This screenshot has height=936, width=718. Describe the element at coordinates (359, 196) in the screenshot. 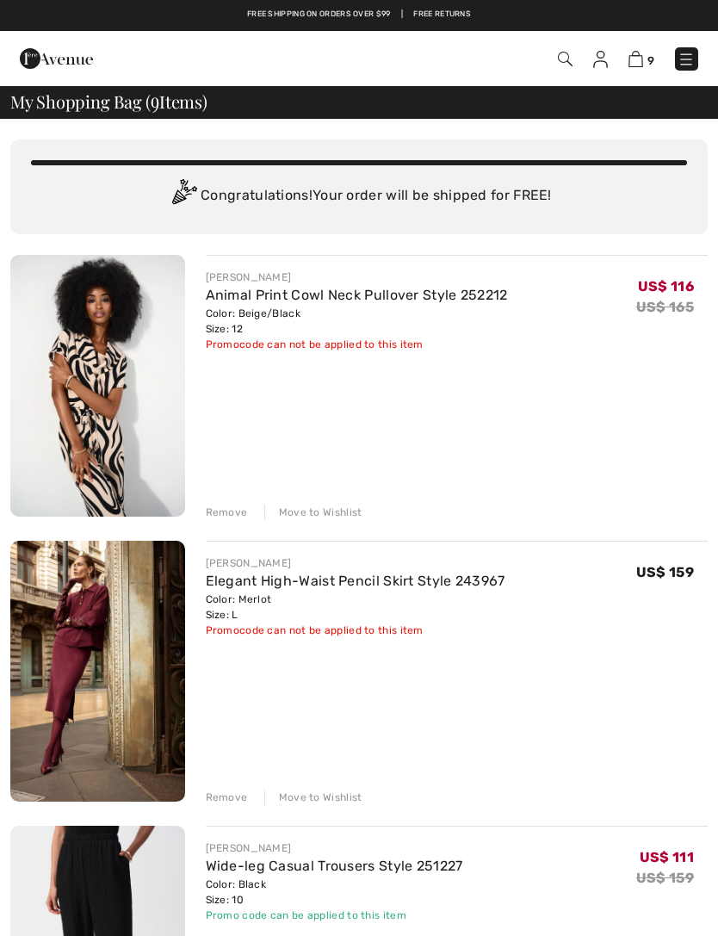

I see `div: Congratulations! Your order will be shipped for FREE!` at that location.